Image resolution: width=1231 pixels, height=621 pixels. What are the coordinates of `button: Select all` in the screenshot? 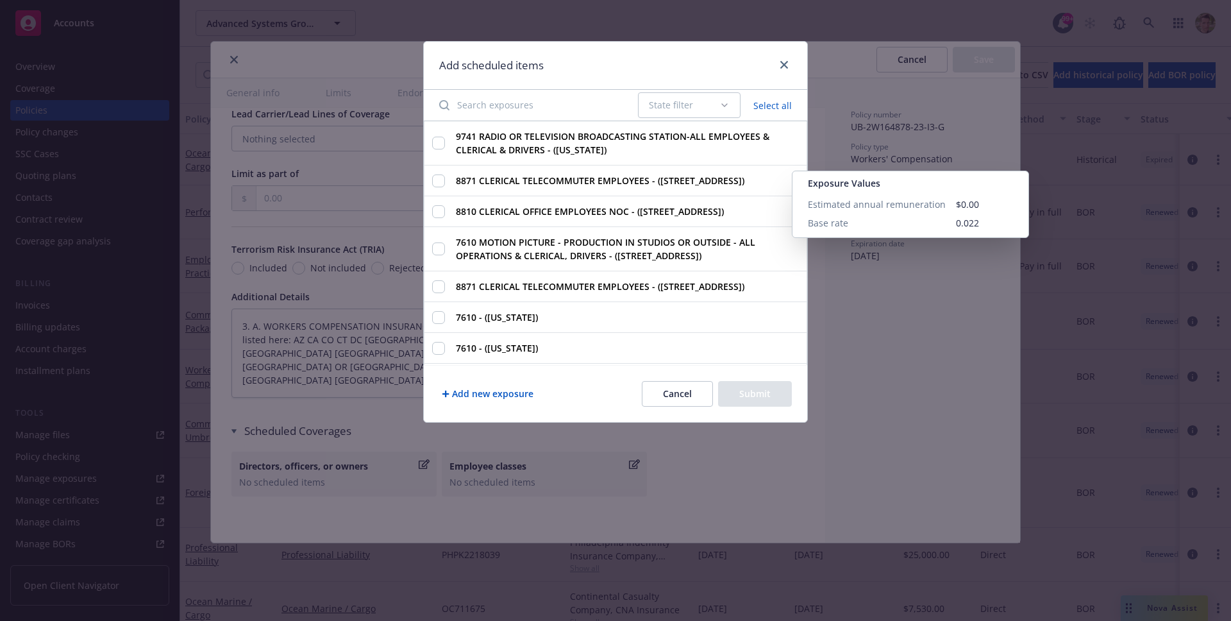 It's located at (772, 105).